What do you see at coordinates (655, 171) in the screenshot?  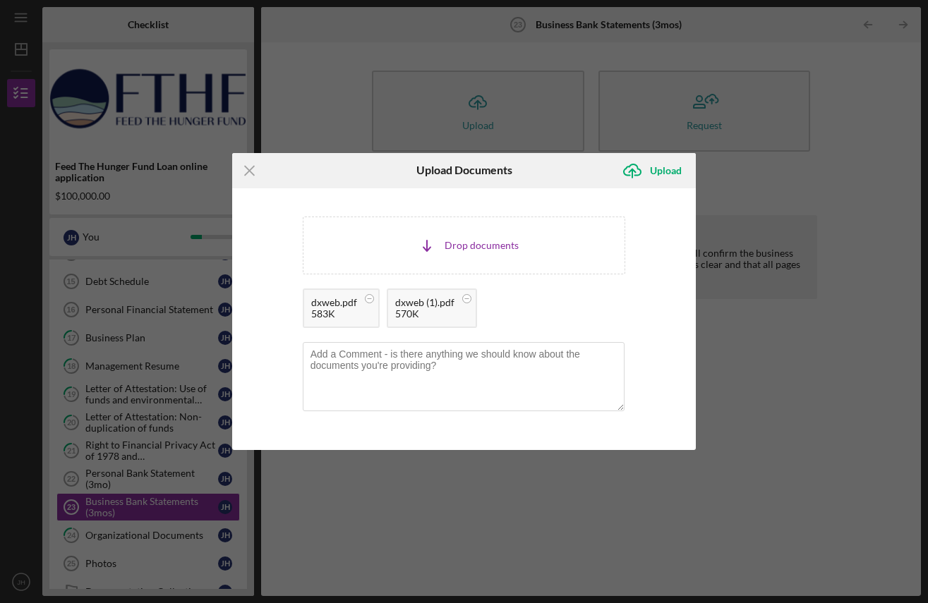 I see `button: Upload` at bounding box center [655, 171].